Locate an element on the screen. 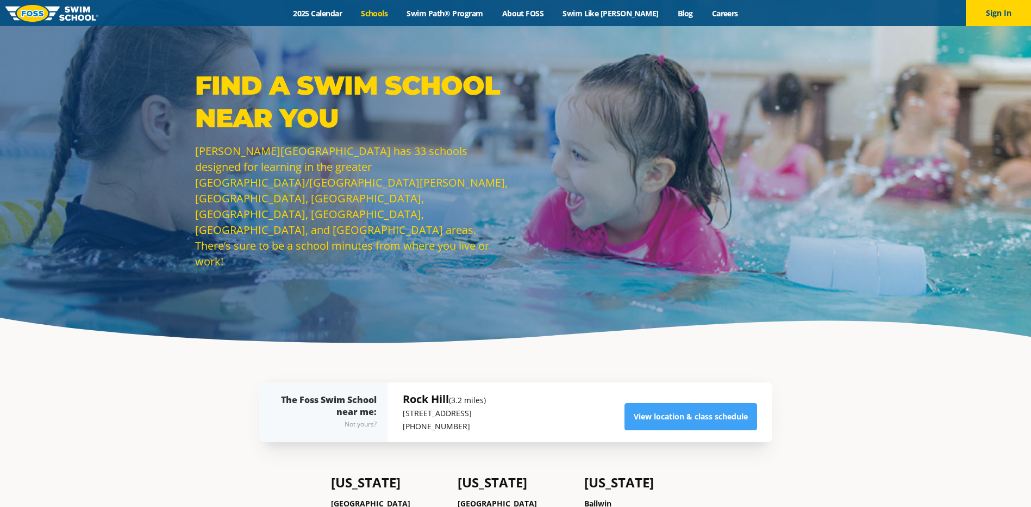 The image size is (1031, 507). img: FOSS Swim School Logo is located at coordinates (52, 13).